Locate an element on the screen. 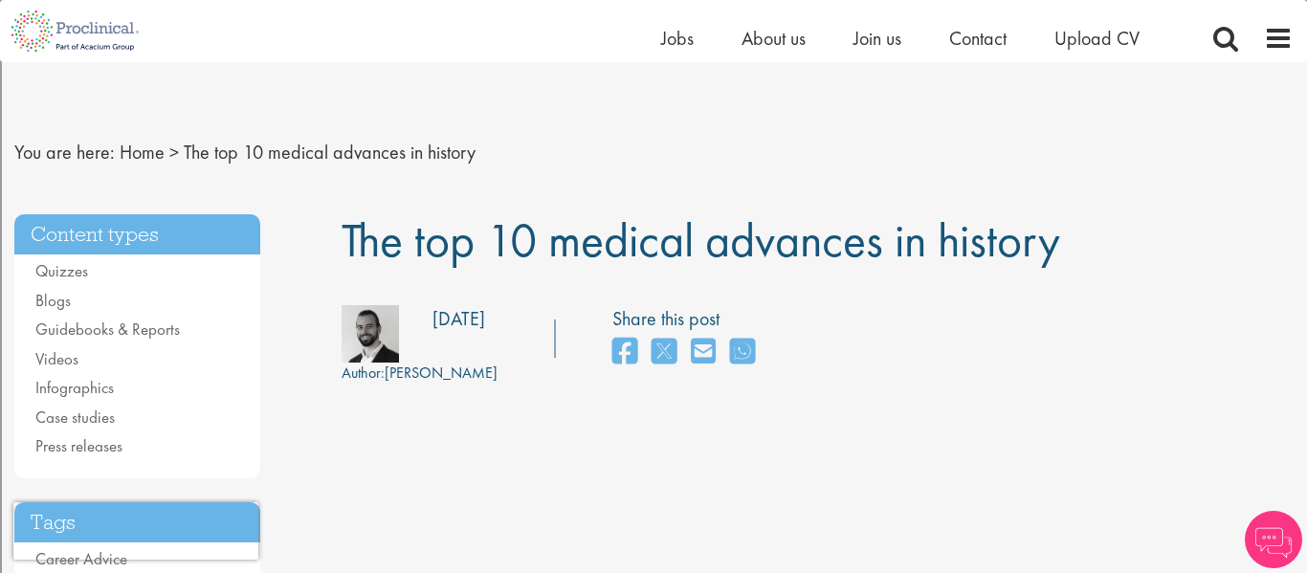  a: Jobs is located at coordinates (677, 38).